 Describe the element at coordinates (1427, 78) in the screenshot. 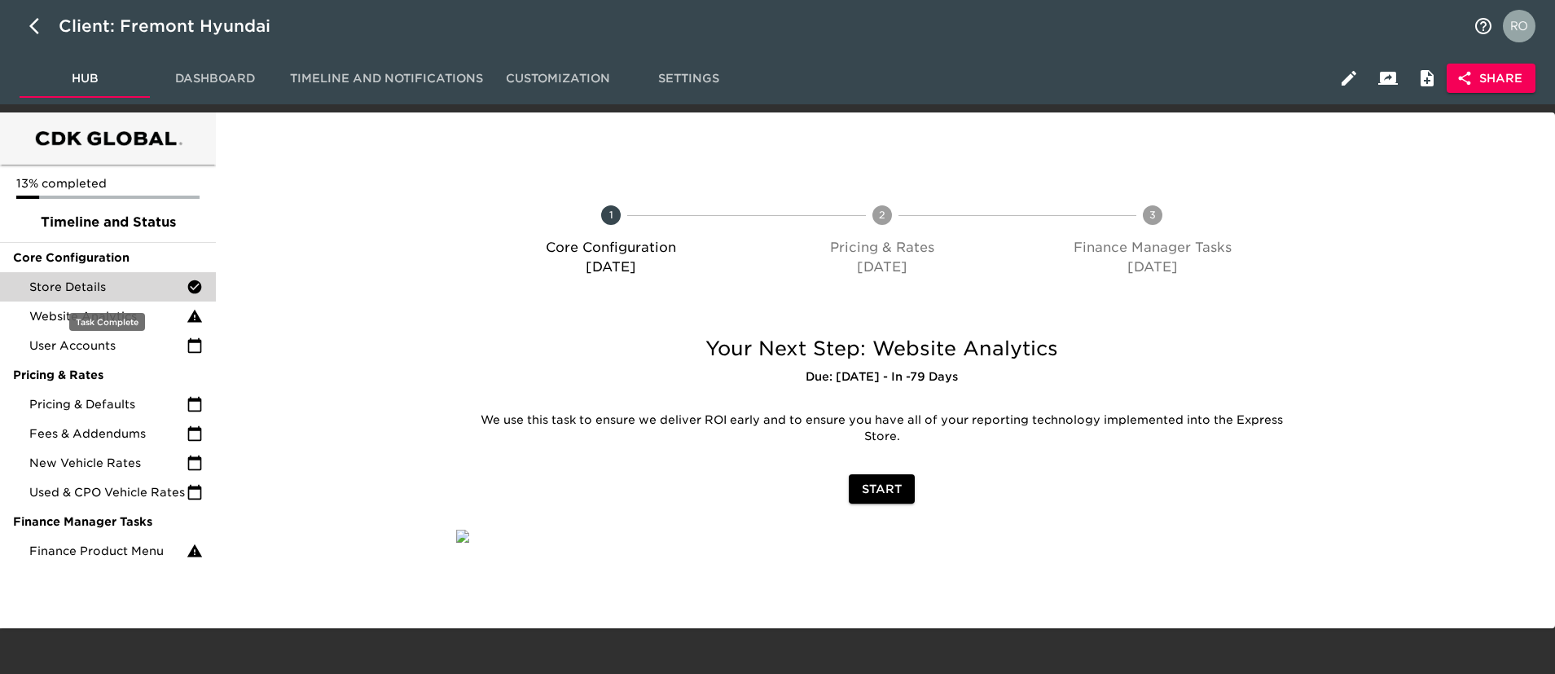

I see `button: Internal Notes and Comments` at that location.